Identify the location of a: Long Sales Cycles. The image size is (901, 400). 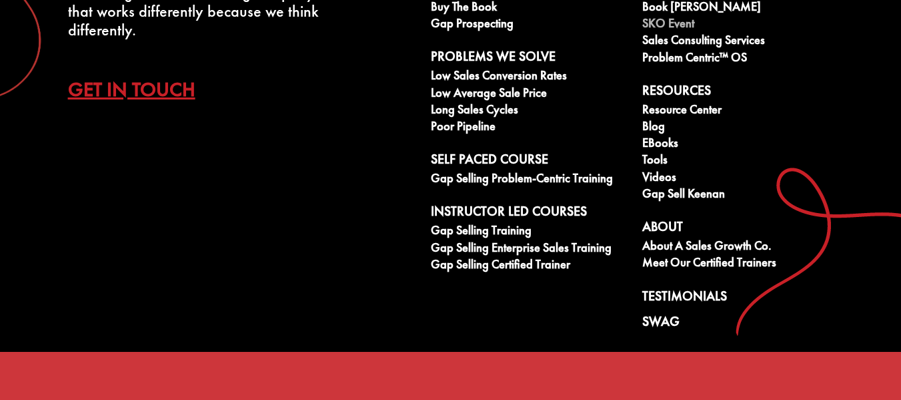
(529, 111).